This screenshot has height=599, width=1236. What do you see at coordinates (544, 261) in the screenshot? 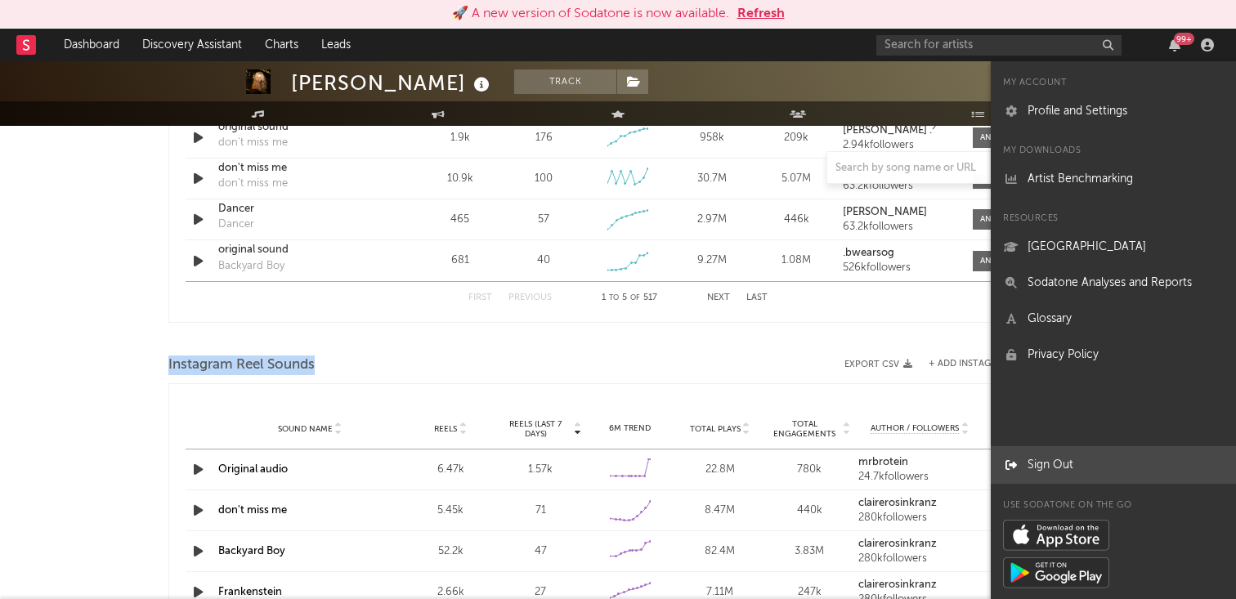
I see `div: 40` at bounding box center [544, 261].